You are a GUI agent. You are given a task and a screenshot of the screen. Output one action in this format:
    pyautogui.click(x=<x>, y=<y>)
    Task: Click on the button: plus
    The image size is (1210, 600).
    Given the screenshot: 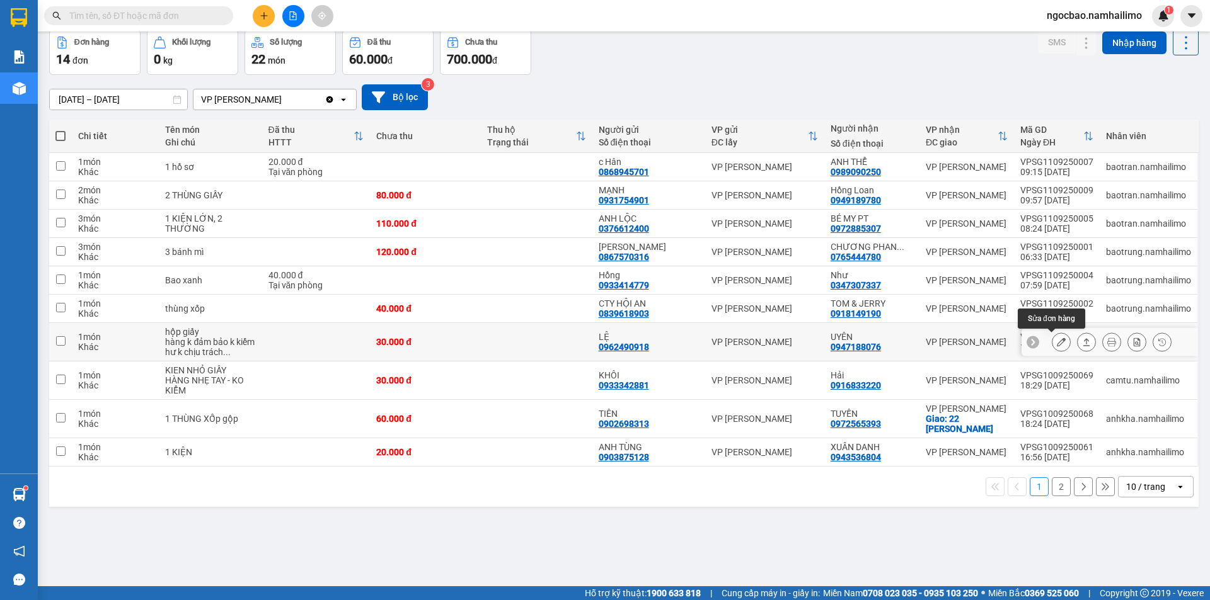 What is the action you would take?
    pyautogui.click(x=263, y=16)
    